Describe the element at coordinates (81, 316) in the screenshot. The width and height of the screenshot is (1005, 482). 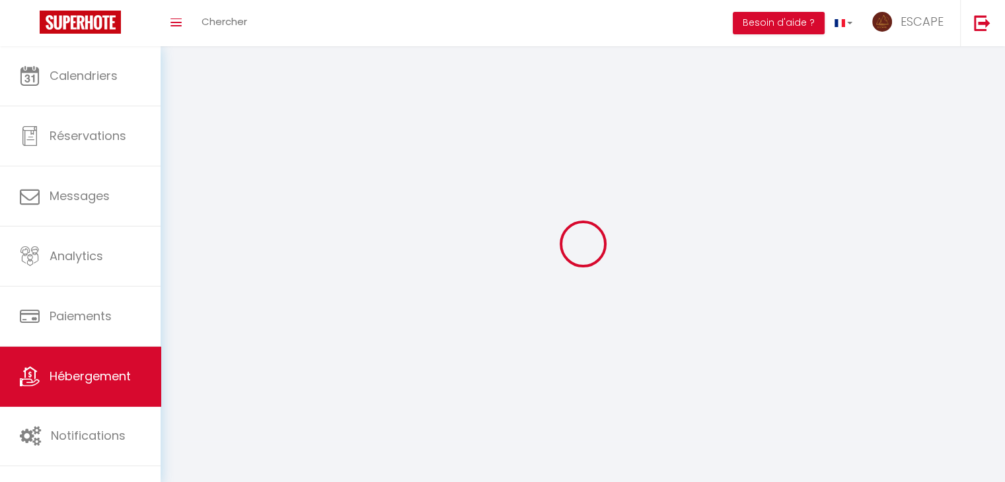
I see `span: Paiements` at that location.